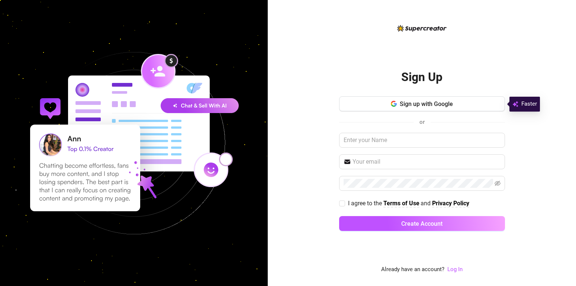 The height and width of the screenshot is (286, 576). What do you see at coordinates (366, 203) in the screenshot?
I see `span: I agree to the` at bounding box center [366, 203].